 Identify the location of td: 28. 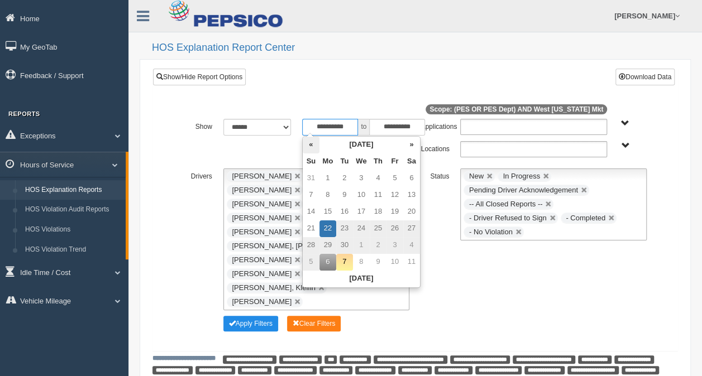
(311, 246).